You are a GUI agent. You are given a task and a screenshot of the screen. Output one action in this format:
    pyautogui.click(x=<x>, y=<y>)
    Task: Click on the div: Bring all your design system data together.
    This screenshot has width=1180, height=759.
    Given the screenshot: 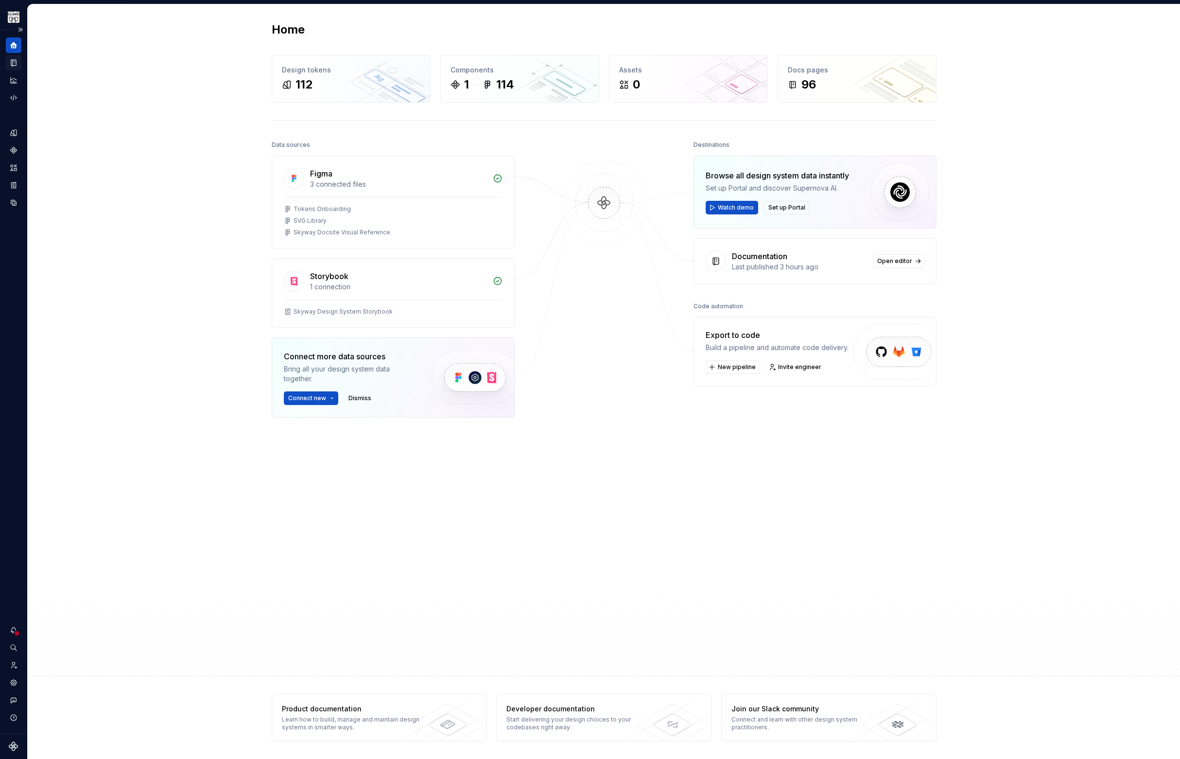 What is the action you would take?
    pyautogui.click(x=350, y=374)
    